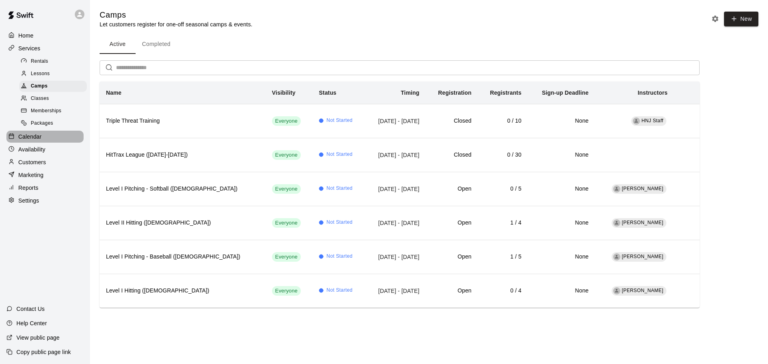  Describe the element at coordinates (410, 93) in the screenshot. I see `b: Timing` at that location.